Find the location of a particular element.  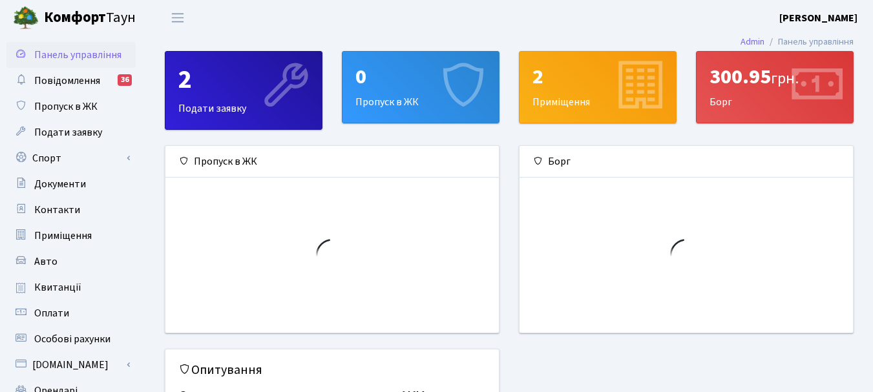

span: Панель управління is located at coordinates (78, 55).